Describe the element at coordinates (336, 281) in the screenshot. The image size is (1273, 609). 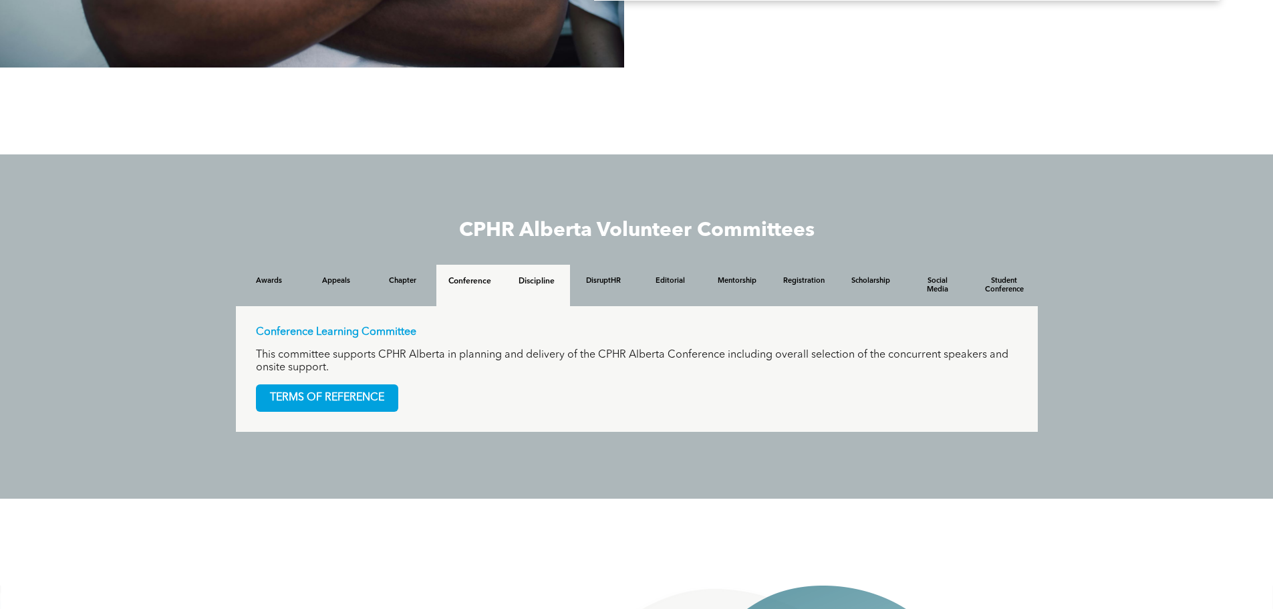
I see `h4: Appeals` at that location.